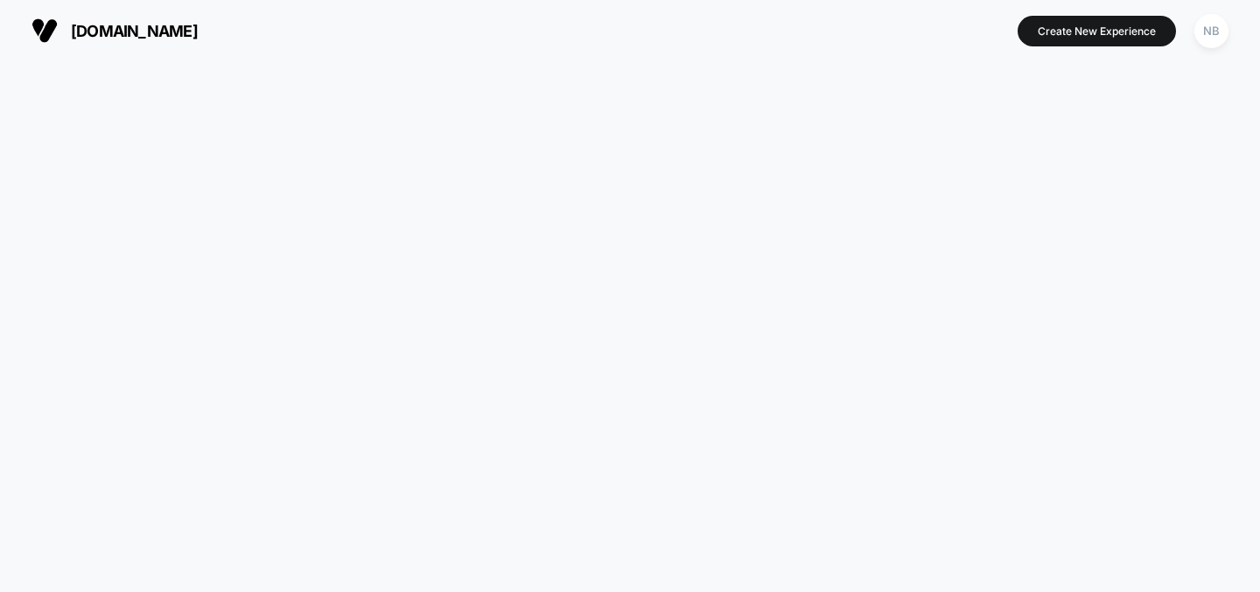 The height and width of the screenshot is (592, 1260). What do you see at coordinates (1211, 31) in the screenshot?
I see `div: NB` at bounding box center [1211, 31].